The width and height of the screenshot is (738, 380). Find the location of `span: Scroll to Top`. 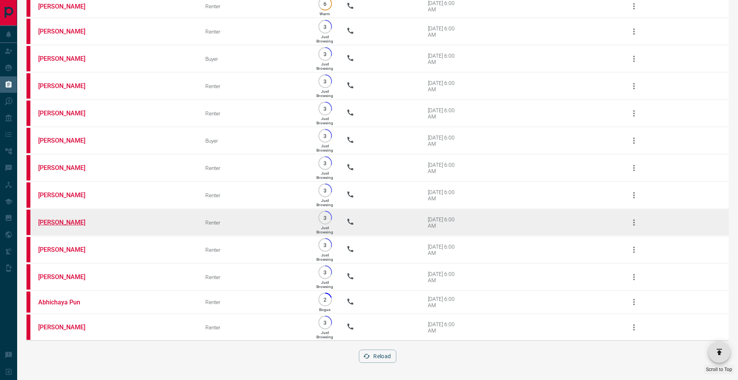

span: Scroll to Top is located at coordinates (719, 370).